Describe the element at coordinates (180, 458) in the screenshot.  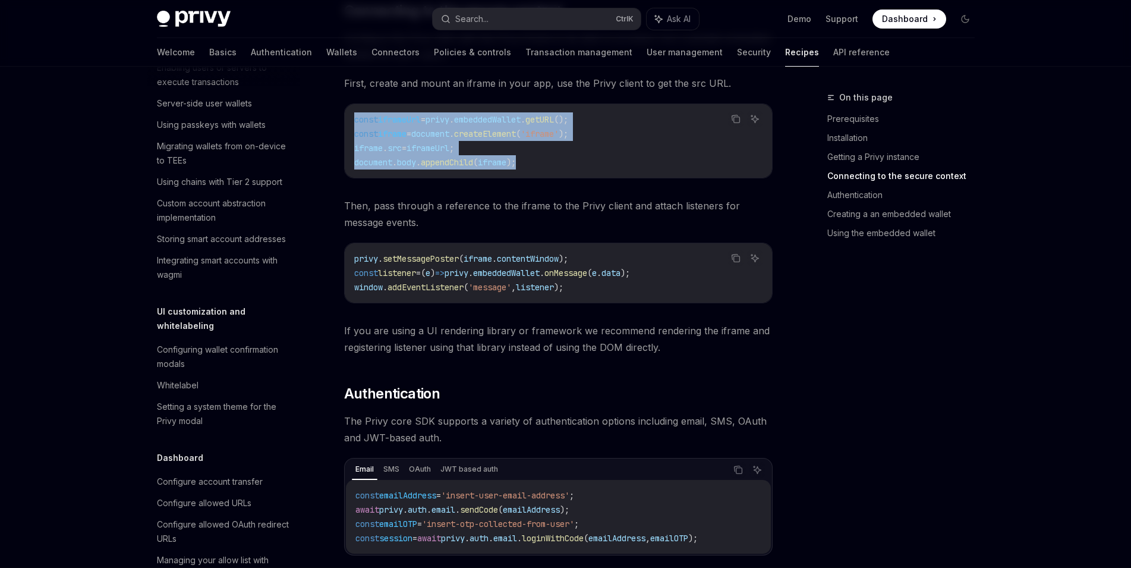
I see `h5: Dashboard` at that location.